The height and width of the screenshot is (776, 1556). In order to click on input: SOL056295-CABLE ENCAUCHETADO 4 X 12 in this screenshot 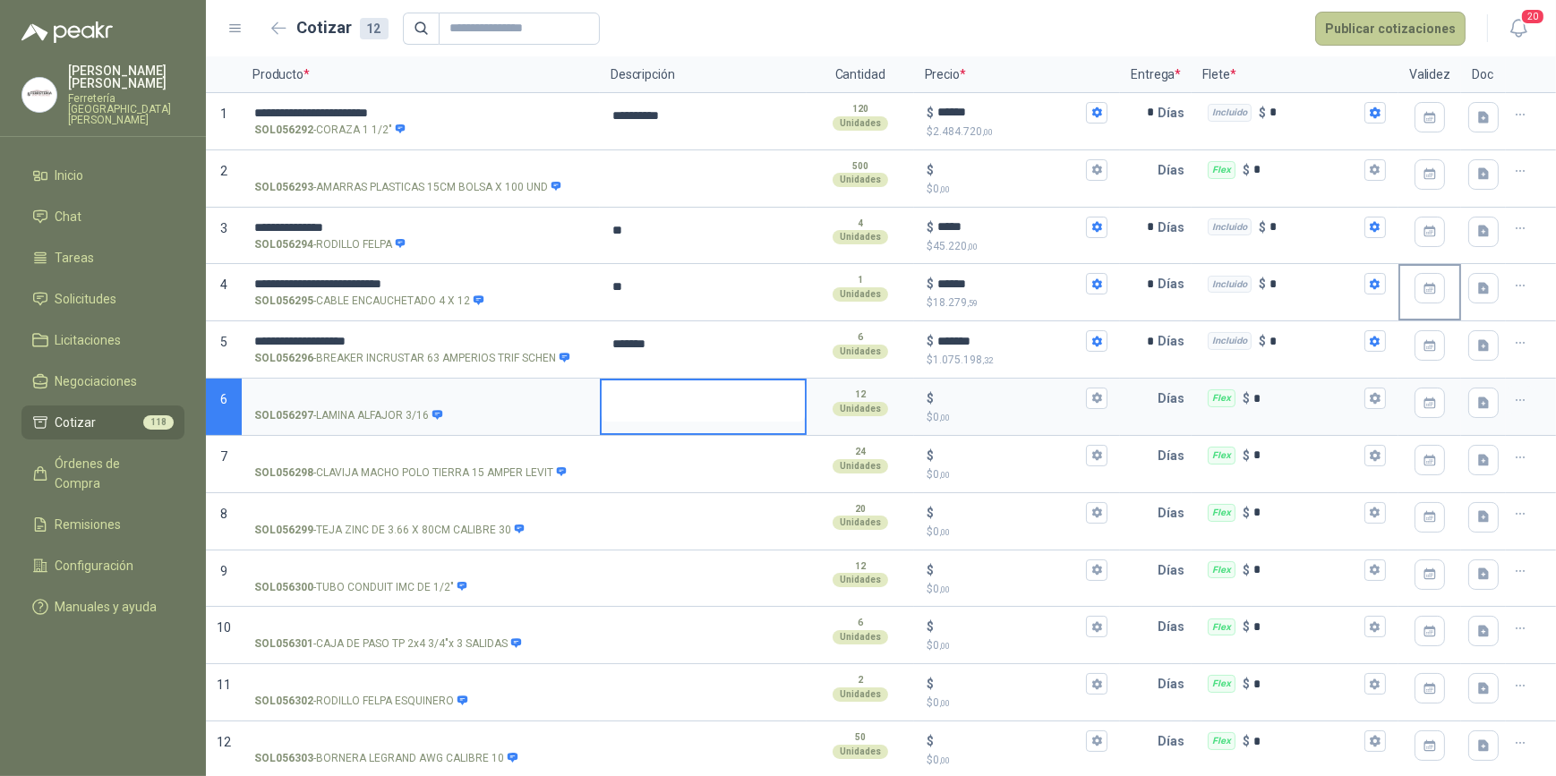, I will do `click(421, 284)`.